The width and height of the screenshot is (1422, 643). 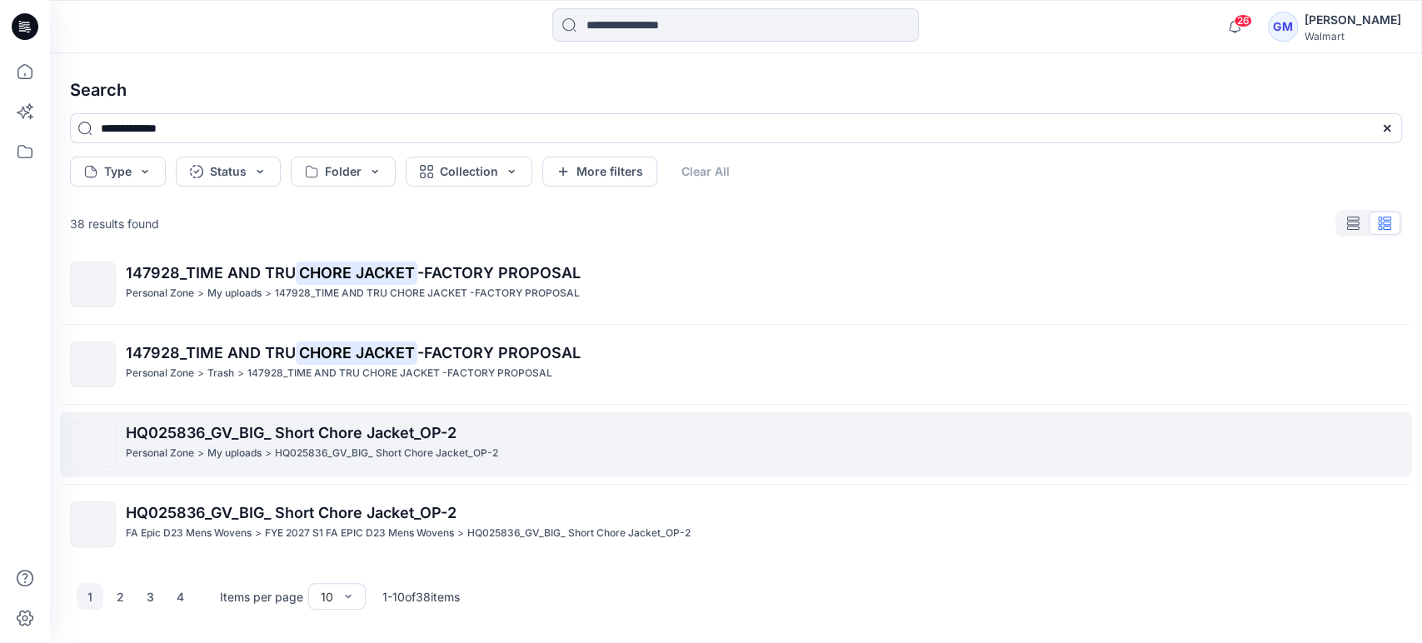 What do you see at coordinates (359, 533) in the screenshot?
I see `p: FYE 2027 S1 FA EPIC D23 Mens Wovens` at bounding box center [359, 533].